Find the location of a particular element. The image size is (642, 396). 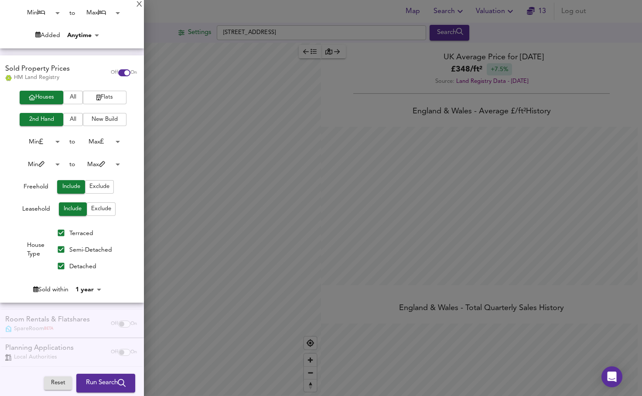

span: 2nd Hand is located at coordinates (41, 119).